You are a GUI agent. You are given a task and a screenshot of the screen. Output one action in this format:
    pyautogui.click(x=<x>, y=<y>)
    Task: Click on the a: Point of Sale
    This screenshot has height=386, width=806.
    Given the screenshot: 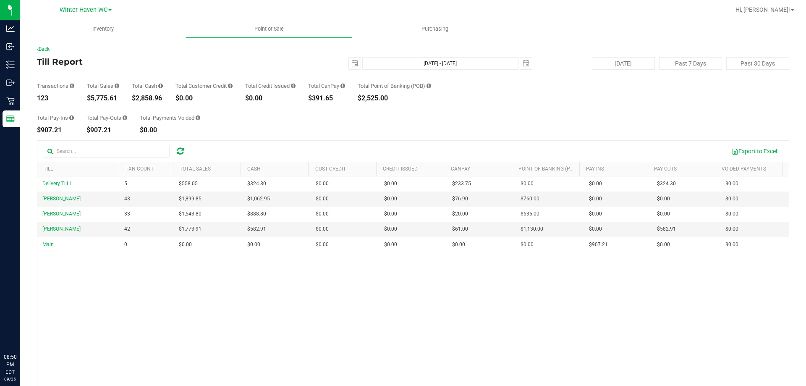 What is the action you would take?
    pyautogui.click(x=269, y=29)
    